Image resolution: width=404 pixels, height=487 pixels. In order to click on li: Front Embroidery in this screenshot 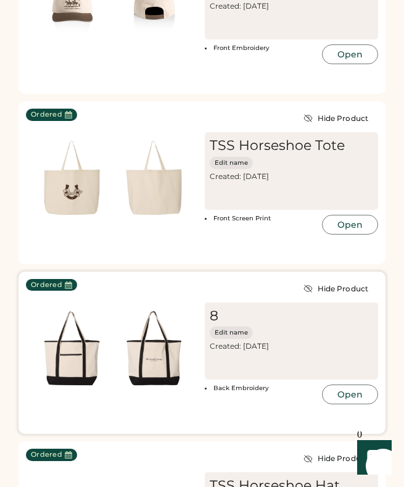, I will do `click(261, 48)`.